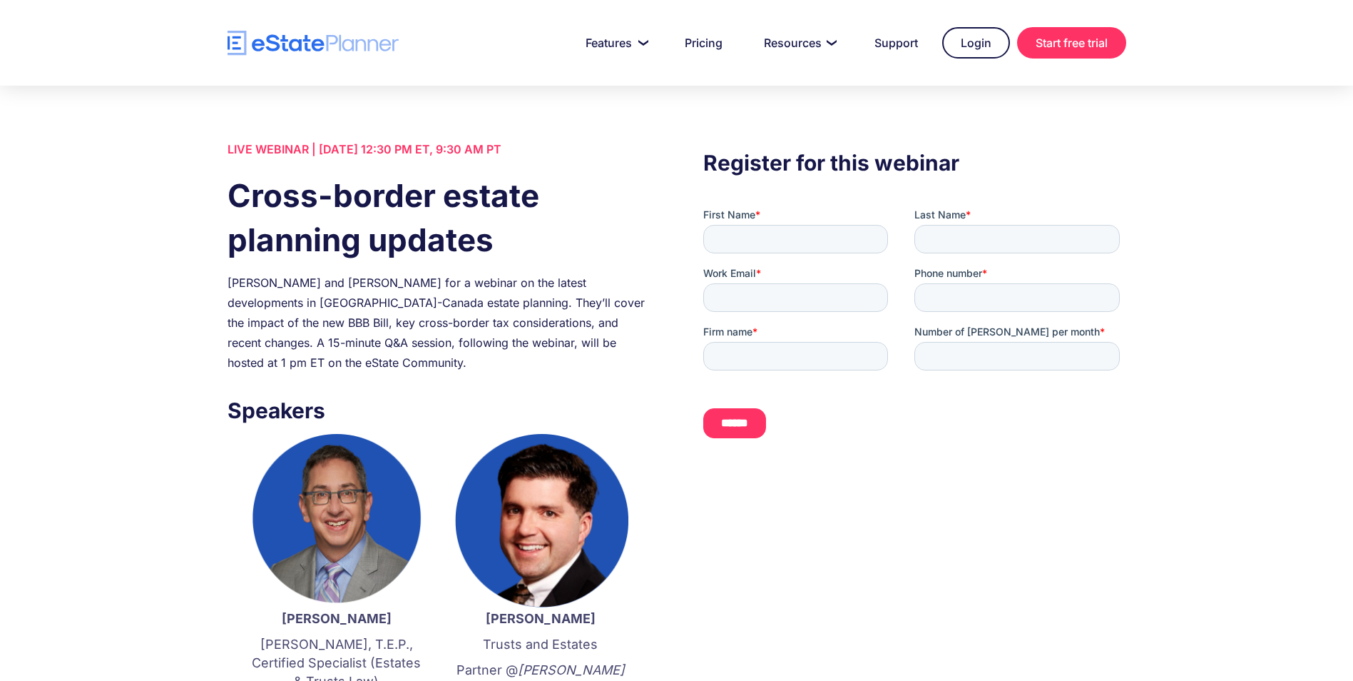 The width and height of the screenshot is (1353, 681). What do you see at coordinates (1072, 43) in the screenshot?
I see `a: Start free trial` at bounding box center [1072, 43].